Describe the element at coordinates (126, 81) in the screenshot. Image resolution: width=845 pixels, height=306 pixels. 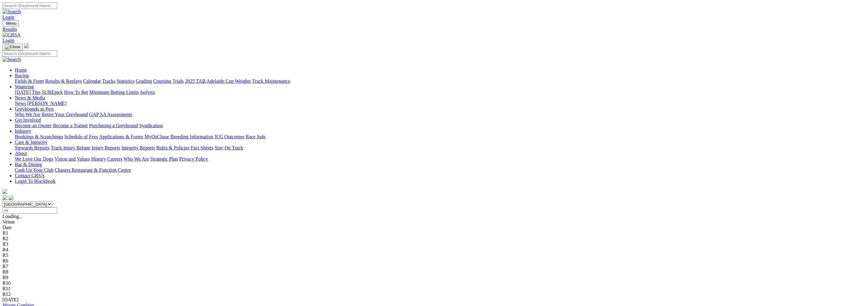
I see `a: Statistics` at that location.